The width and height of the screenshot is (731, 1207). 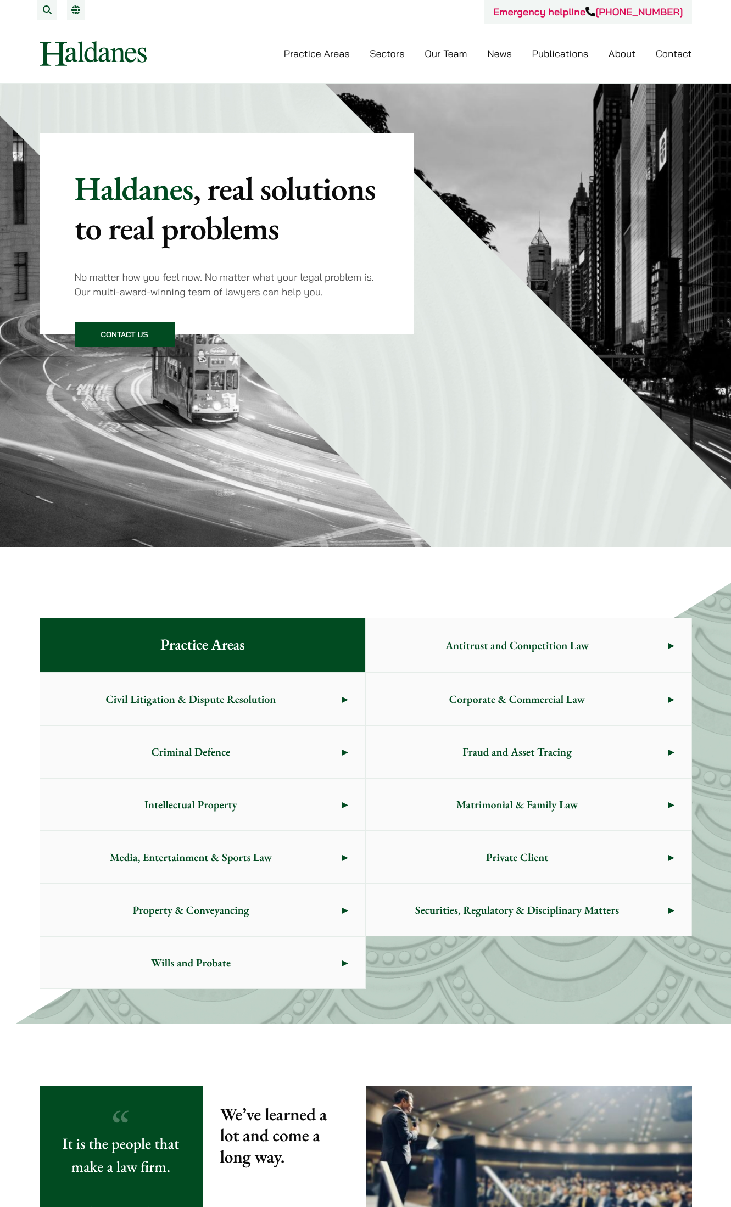 What do you see at coordinates (202, 645) in the screenshot?
I see `span: Practice Areas` at bounding box center [202, 645].